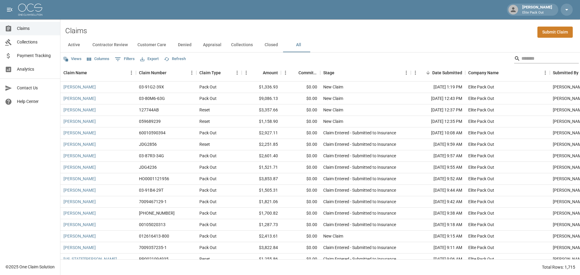 This screenshot has height=275, width=580. Describe the element at coordinates (36, 88) in the screenshot. I see `span: Contact Us` at that location.